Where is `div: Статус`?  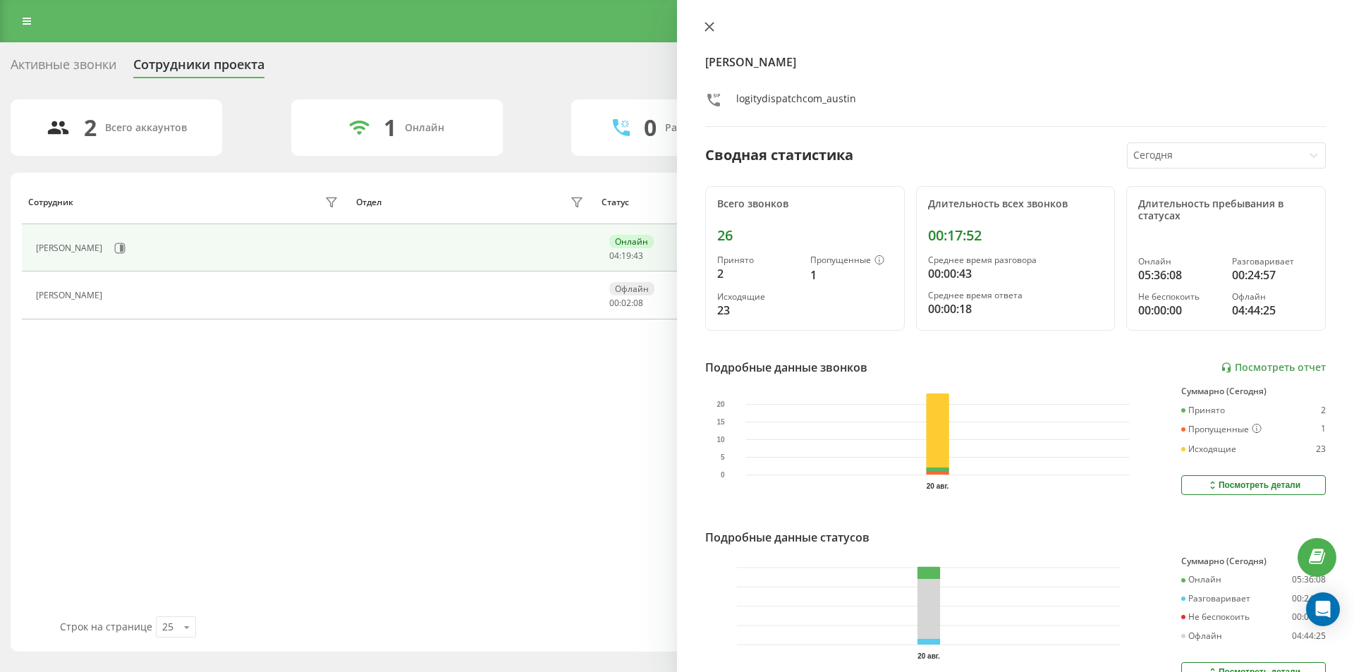 div: Статус is located at coordinates (615, 202).